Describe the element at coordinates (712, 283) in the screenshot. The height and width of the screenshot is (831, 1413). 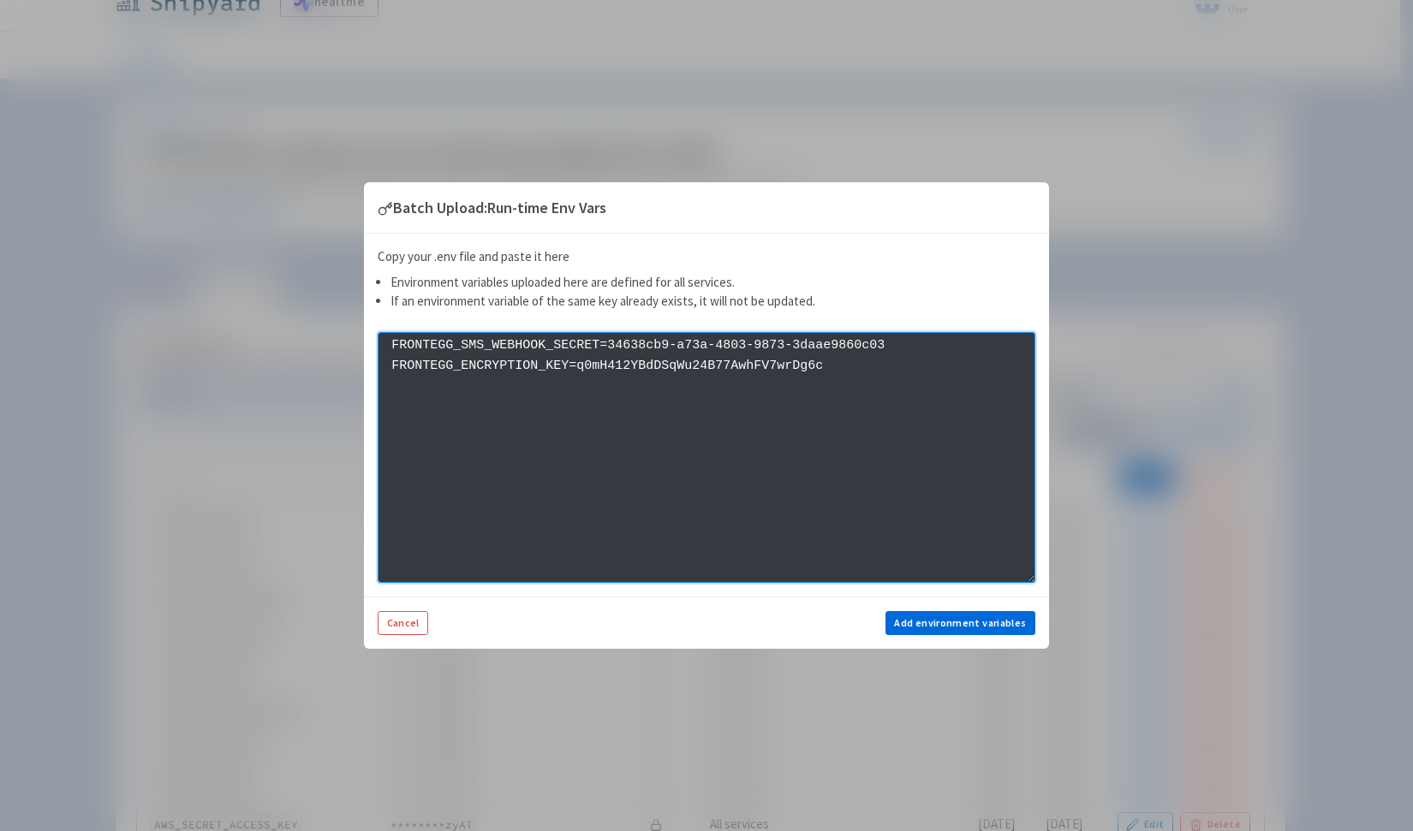
I see `li: Environment variables uploaded here are defined for all services.` at that location.